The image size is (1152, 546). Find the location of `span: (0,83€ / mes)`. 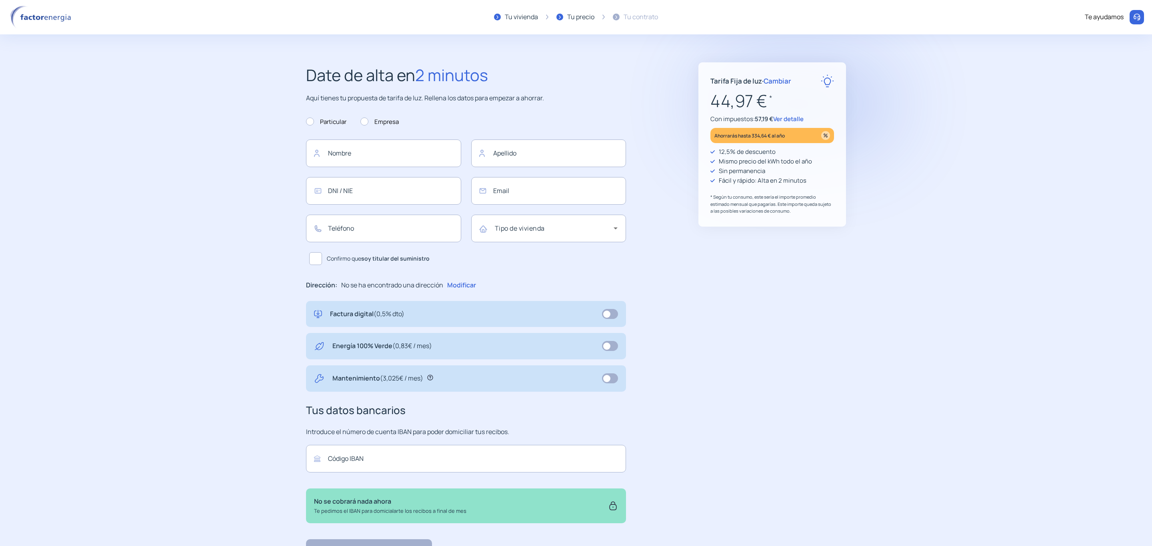

span: (0,83€ / mes) is located at coordinates (412, 346).